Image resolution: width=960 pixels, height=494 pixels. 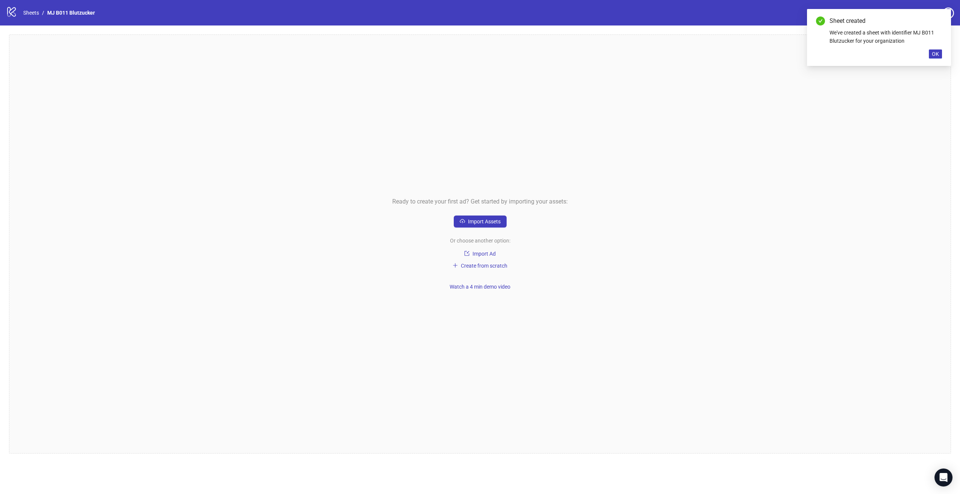 I want to click on div: Sheet created, so click(x=886, y=21).